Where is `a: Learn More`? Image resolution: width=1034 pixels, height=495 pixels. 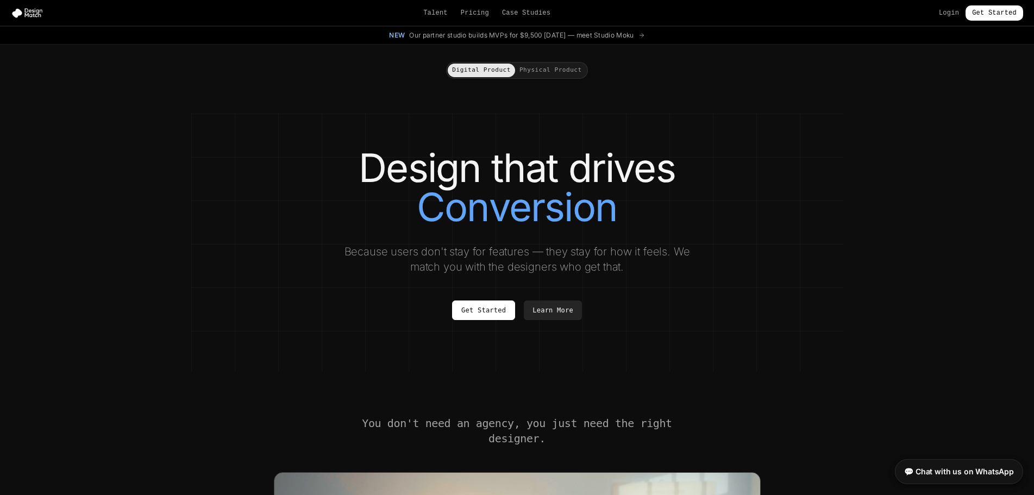
a: Learn More is located at coordinates (552, 310).